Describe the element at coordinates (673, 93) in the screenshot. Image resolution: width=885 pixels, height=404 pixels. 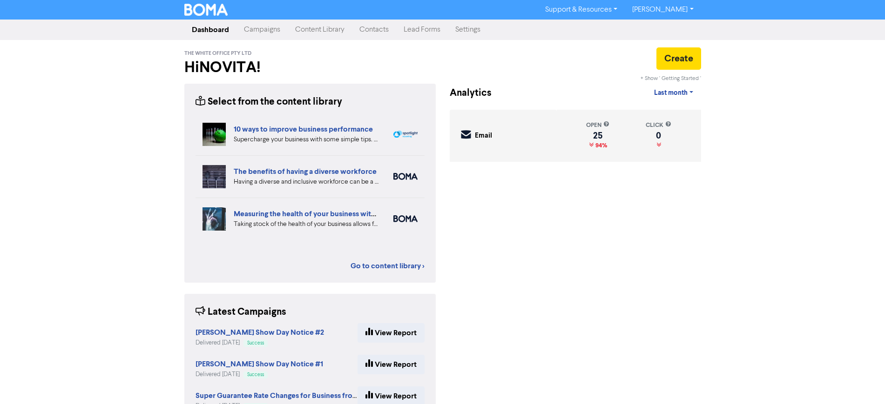
I see `a: Last month` at that location.